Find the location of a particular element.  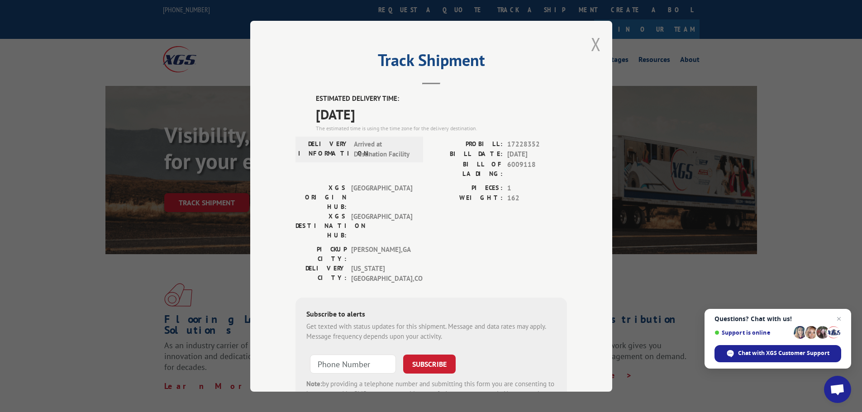

div: The estimated time is using the time zone for the delivery destination. is located at coordinates (441, 128).